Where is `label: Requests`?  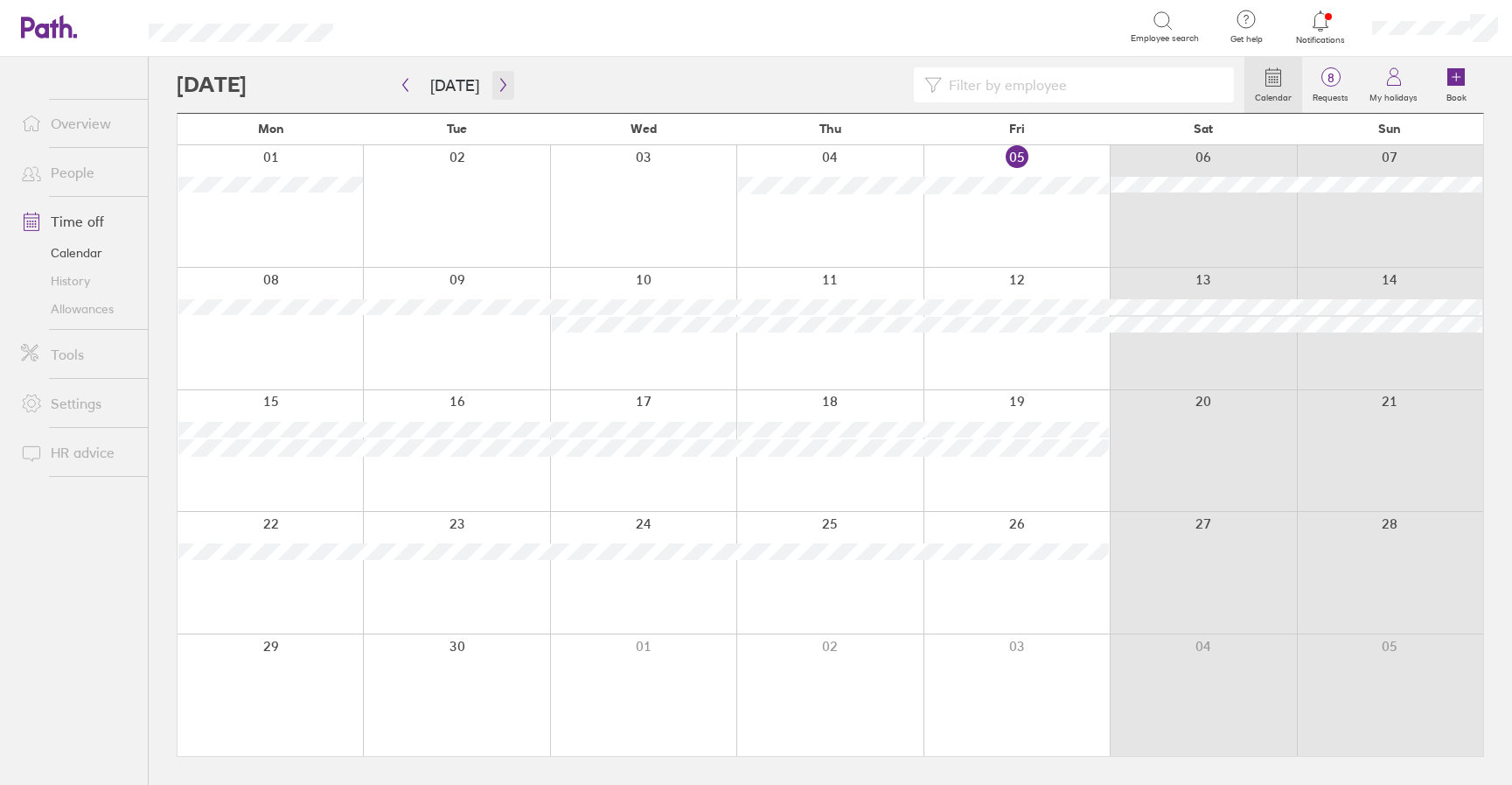
label: Requests is located at coordinates (1330, 96).